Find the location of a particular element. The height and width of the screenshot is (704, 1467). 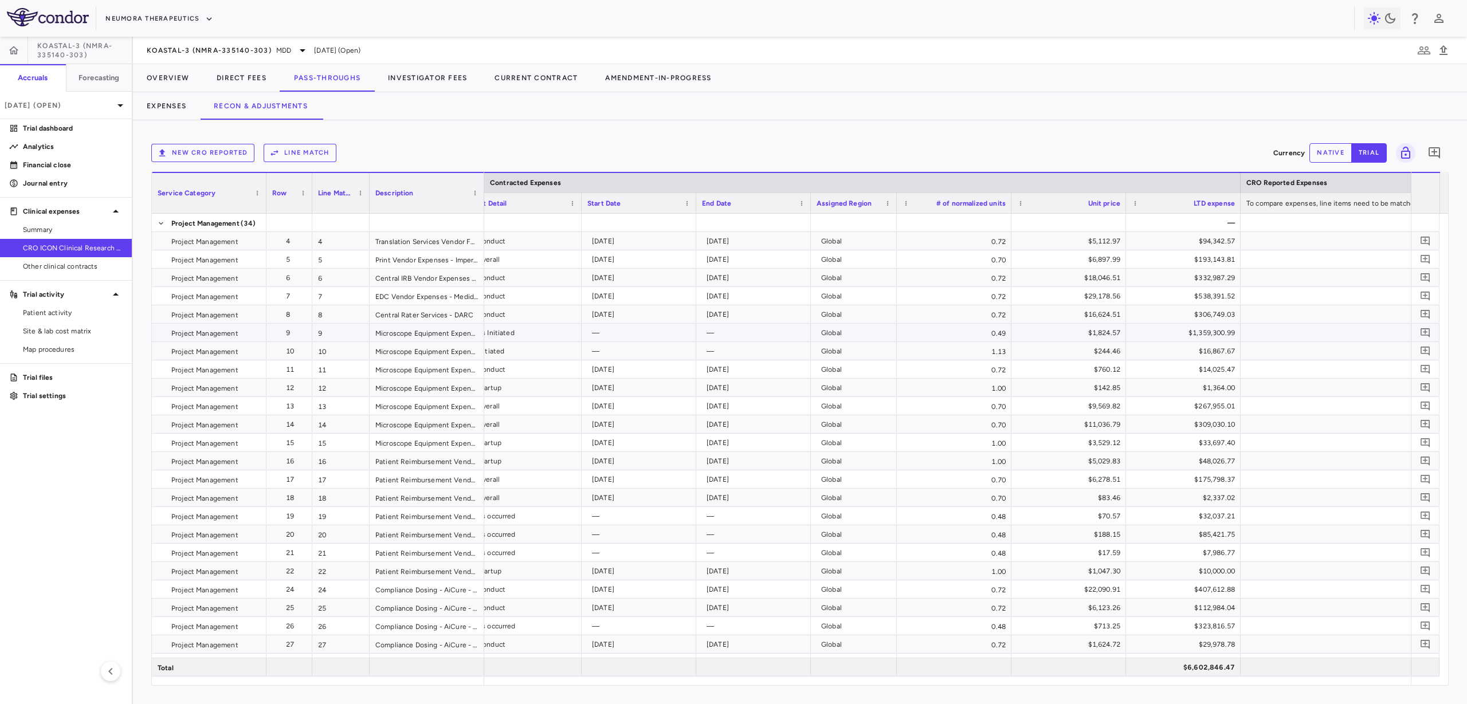

p: Journal entry is located at coordinates (73, 183).